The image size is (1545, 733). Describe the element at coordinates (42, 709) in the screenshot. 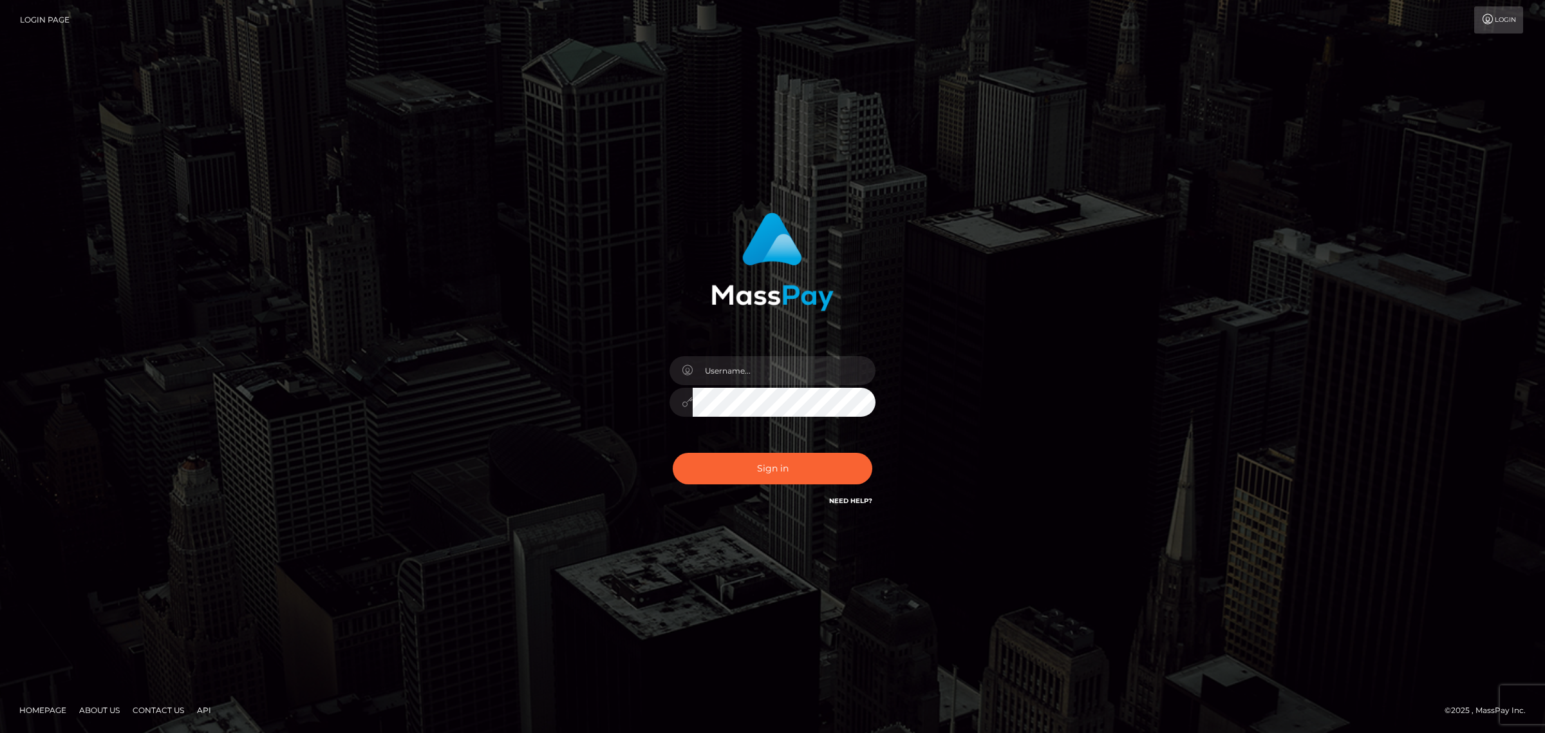

I see `a: Homepage` at that location.